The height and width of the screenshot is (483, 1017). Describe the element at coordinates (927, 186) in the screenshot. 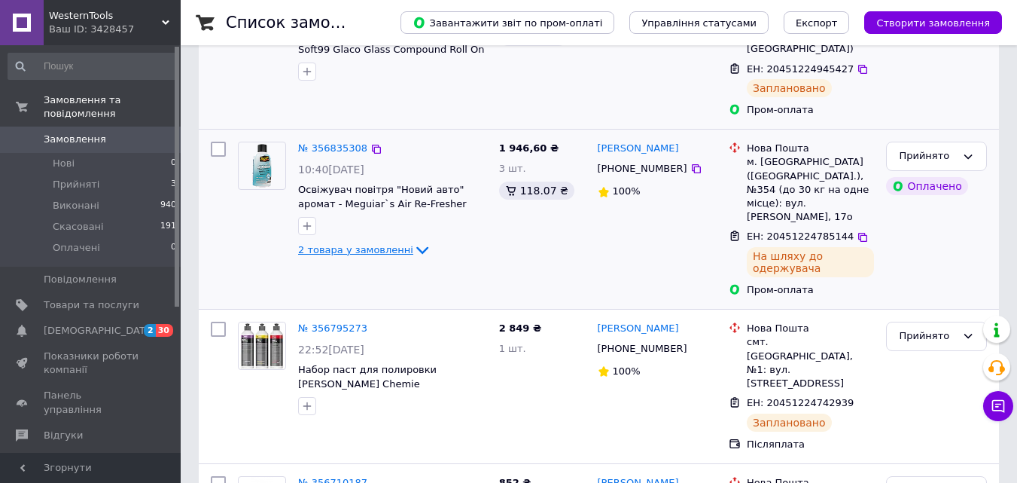

I see `div: Оплачено` at that location.